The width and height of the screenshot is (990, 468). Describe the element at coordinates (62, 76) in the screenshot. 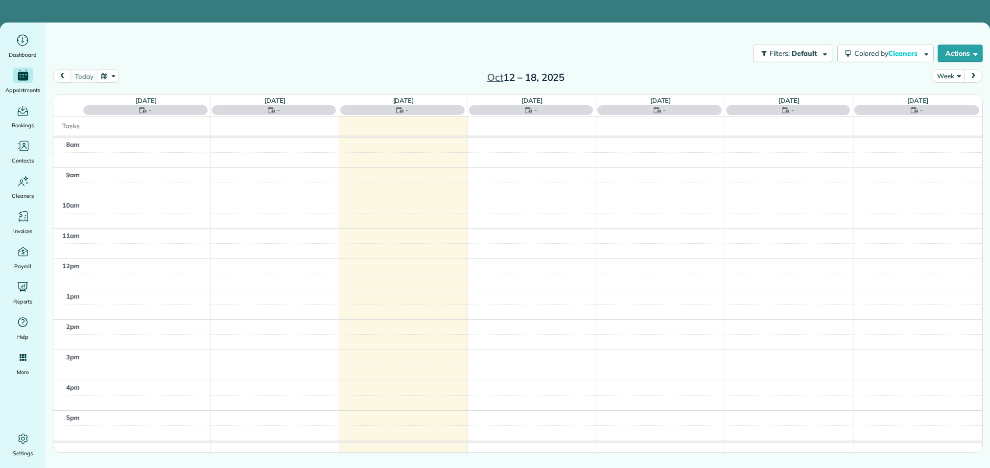

I see `button: prev` at that location.